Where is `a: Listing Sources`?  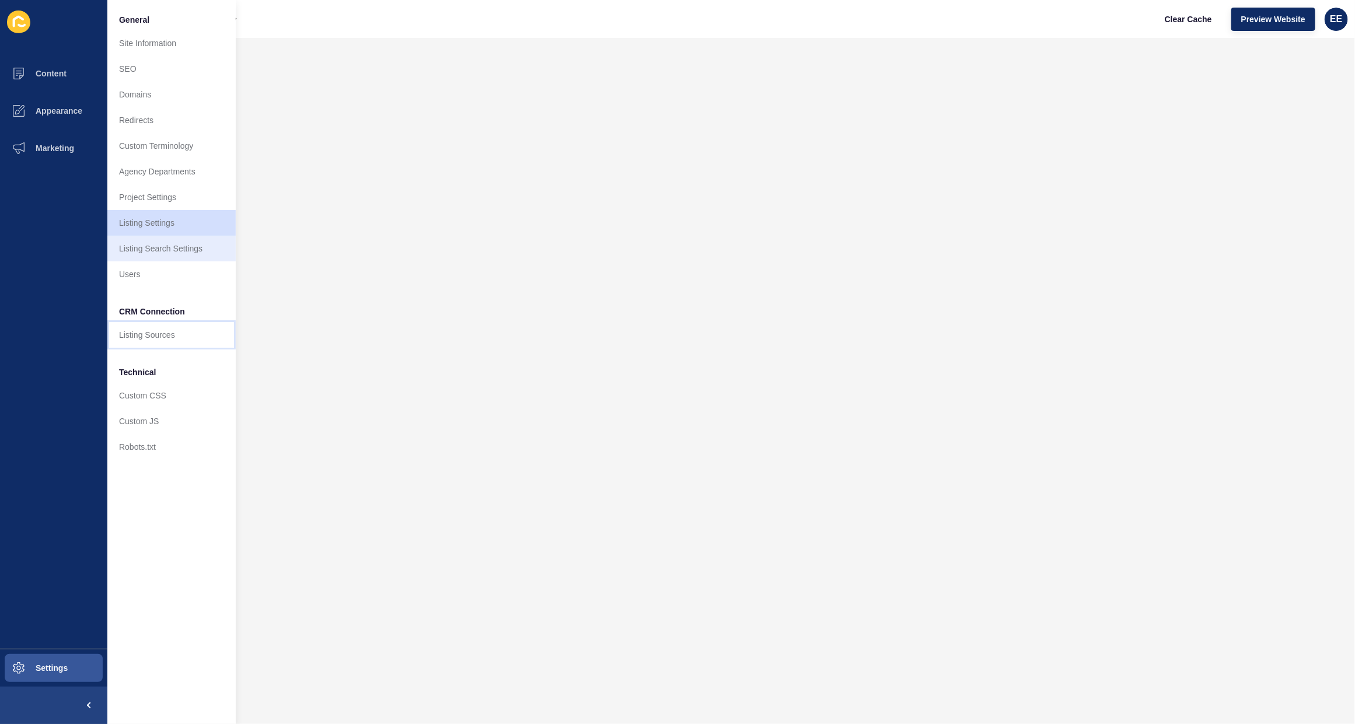 a: Listing Sources is located at coordinates (172, 335).